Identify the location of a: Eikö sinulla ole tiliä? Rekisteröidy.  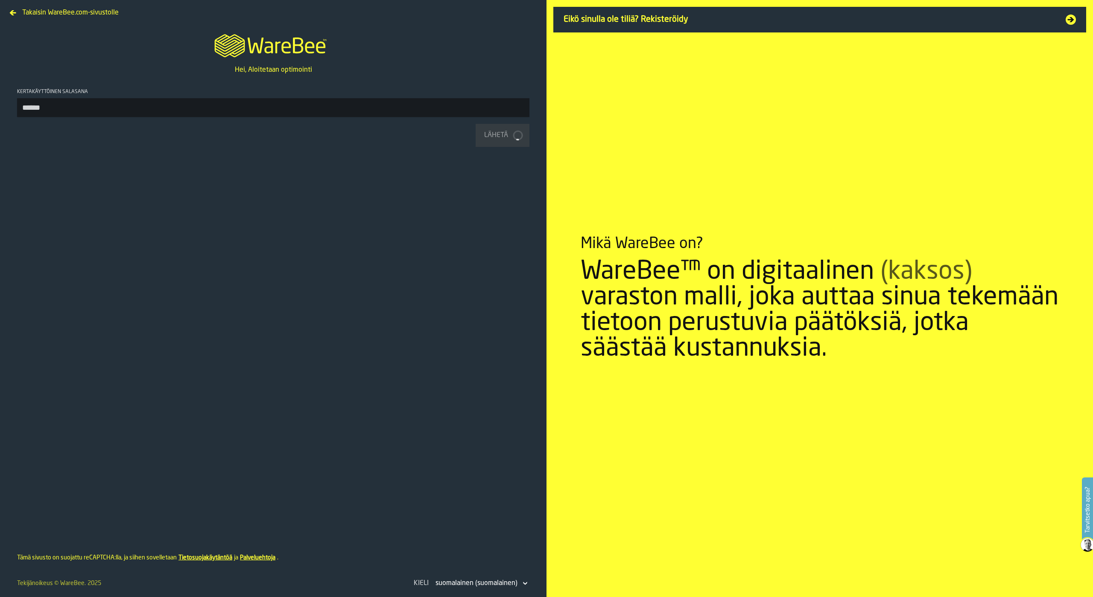
(819, 20).